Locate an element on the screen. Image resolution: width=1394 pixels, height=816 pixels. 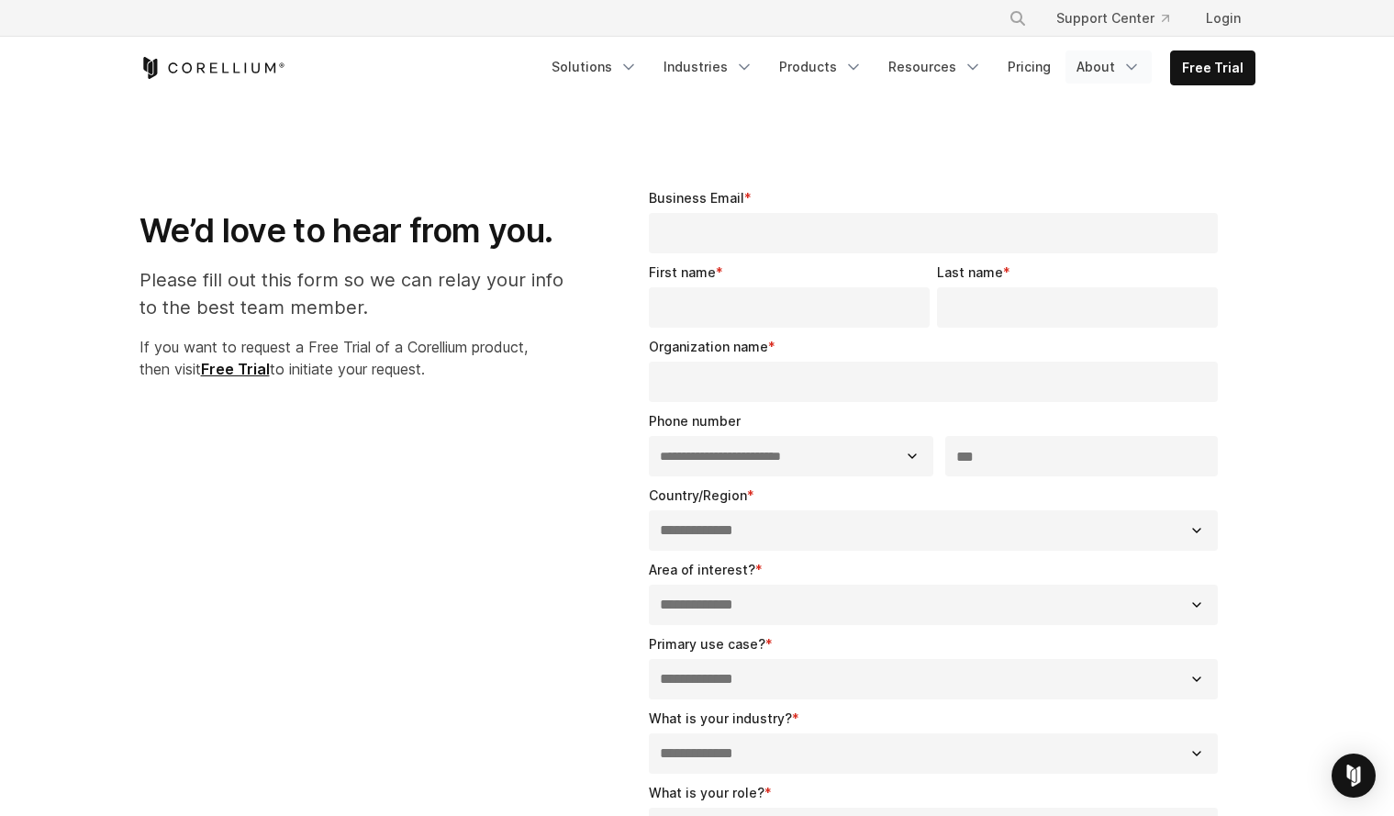
span: Organization name is located at coordinates (708, 346).